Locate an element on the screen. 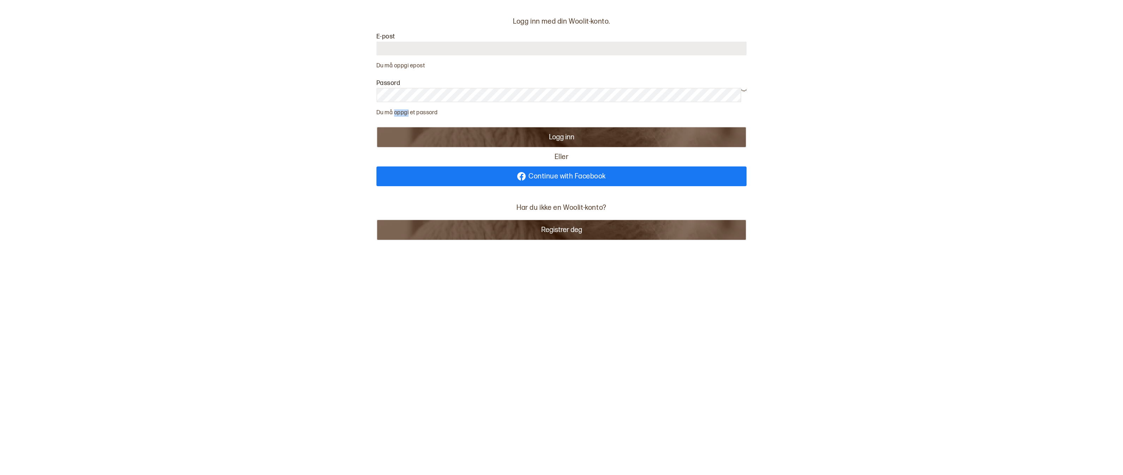  a: Continue with Facebook is located at coordinates (561, 176).